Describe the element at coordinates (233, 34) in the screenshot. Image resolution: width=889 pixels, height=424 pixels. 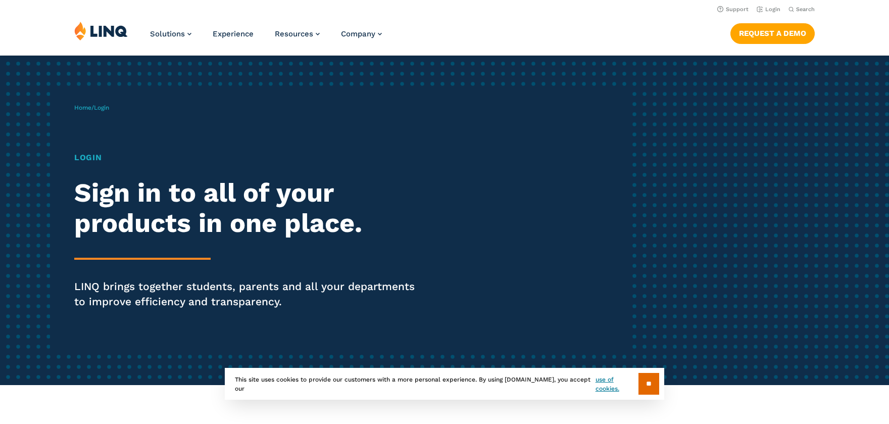
I see `a: Experience` at that location.